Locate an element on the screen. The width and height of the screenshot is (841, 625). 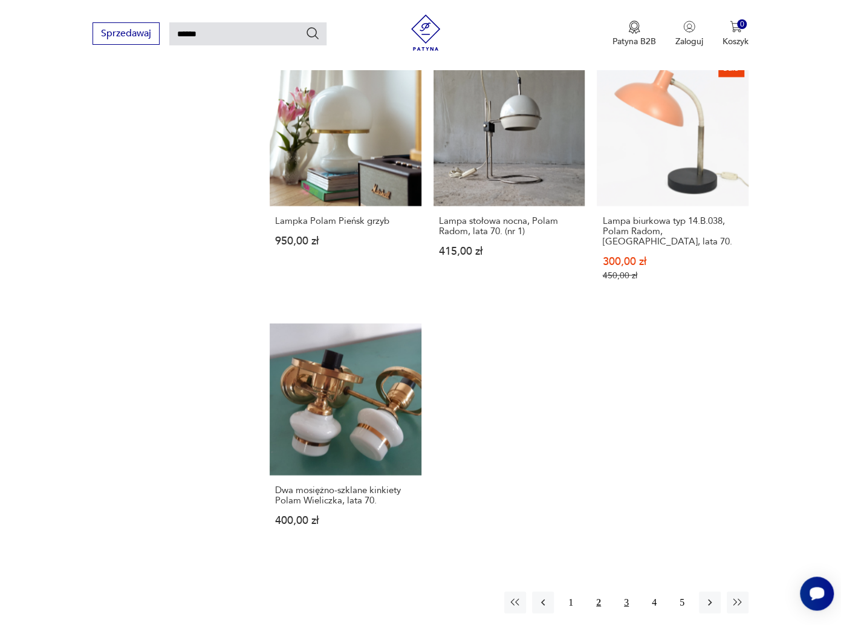
button: 2 is located at coordinates (599, 602).